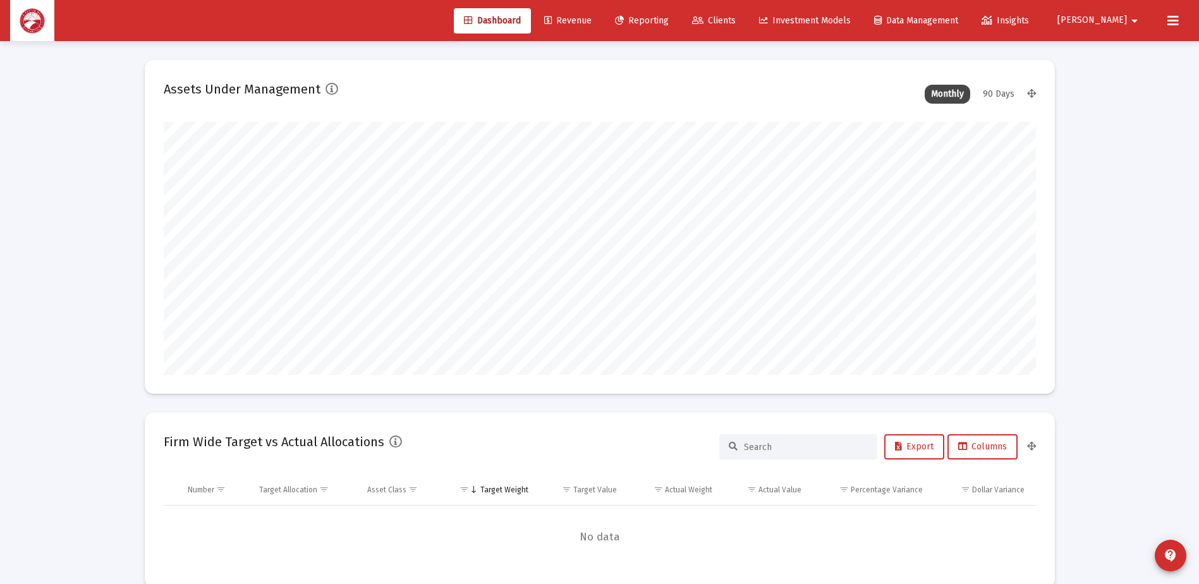 The image size is (1199, 584). What do you see at coordinates (490, 490) in the screenshot?
I see `td: Column Target Weight` at bounding box center [490, 490].